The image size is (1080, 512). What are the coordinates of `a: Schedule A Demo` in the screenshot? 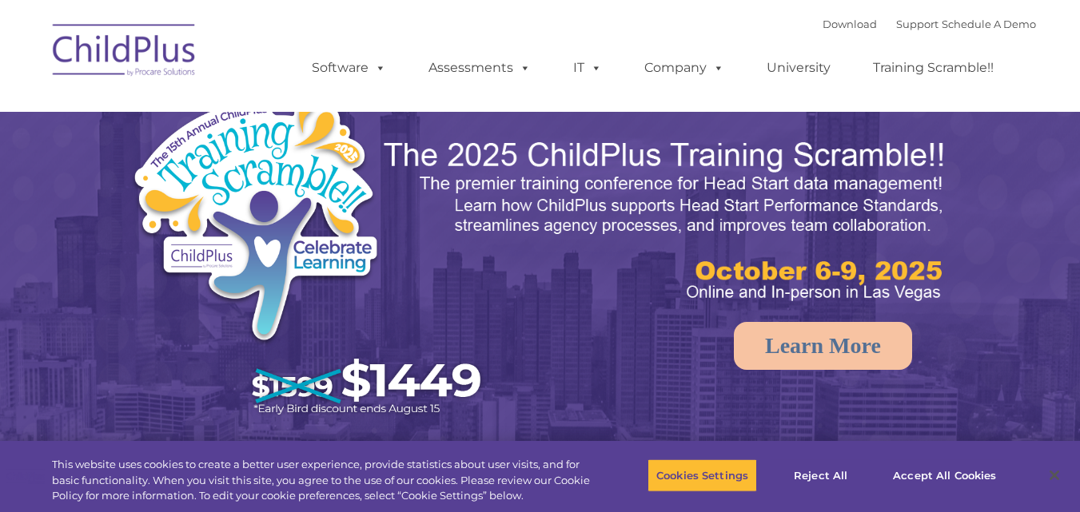 It's located at (989, 24).